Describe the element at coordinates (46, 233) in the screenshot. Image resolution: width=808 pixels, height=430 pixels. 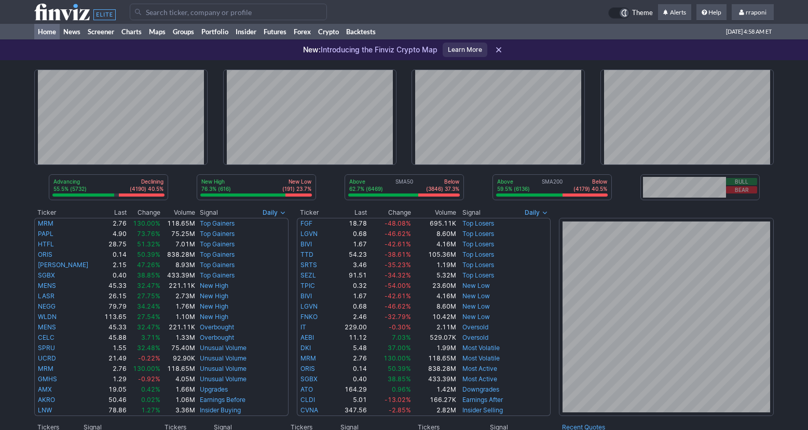
I see `a: PAPL` at that location.